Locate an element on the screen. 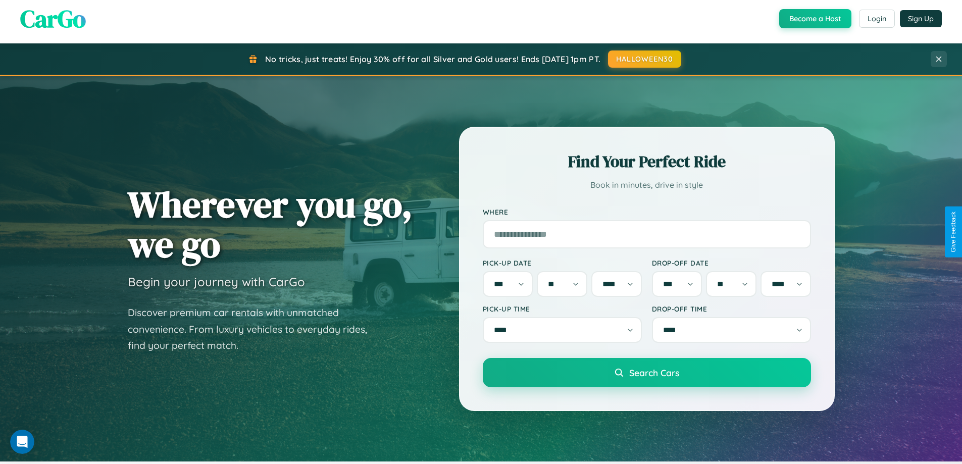 Image resolution: width=962 pixels, height=464 pixels. label: Pick-up Time is located at coordinates (562, 309).